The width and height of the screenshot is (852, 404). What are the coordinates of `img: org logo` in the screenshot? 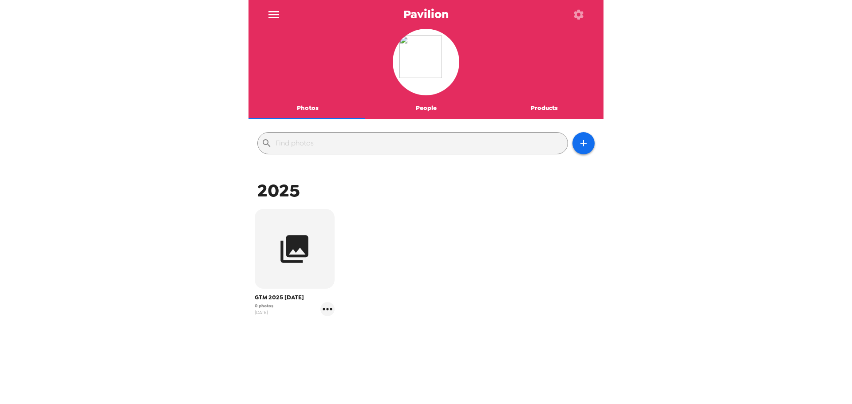 It's located at (426, 62).